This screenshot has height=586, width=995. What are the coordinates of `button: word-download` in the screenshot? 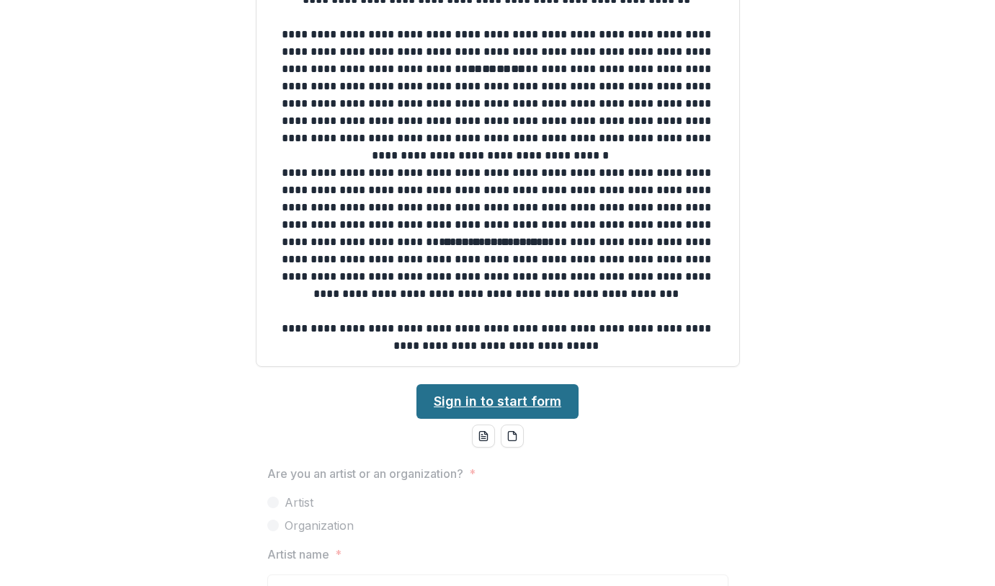 It's located at (483, 436).